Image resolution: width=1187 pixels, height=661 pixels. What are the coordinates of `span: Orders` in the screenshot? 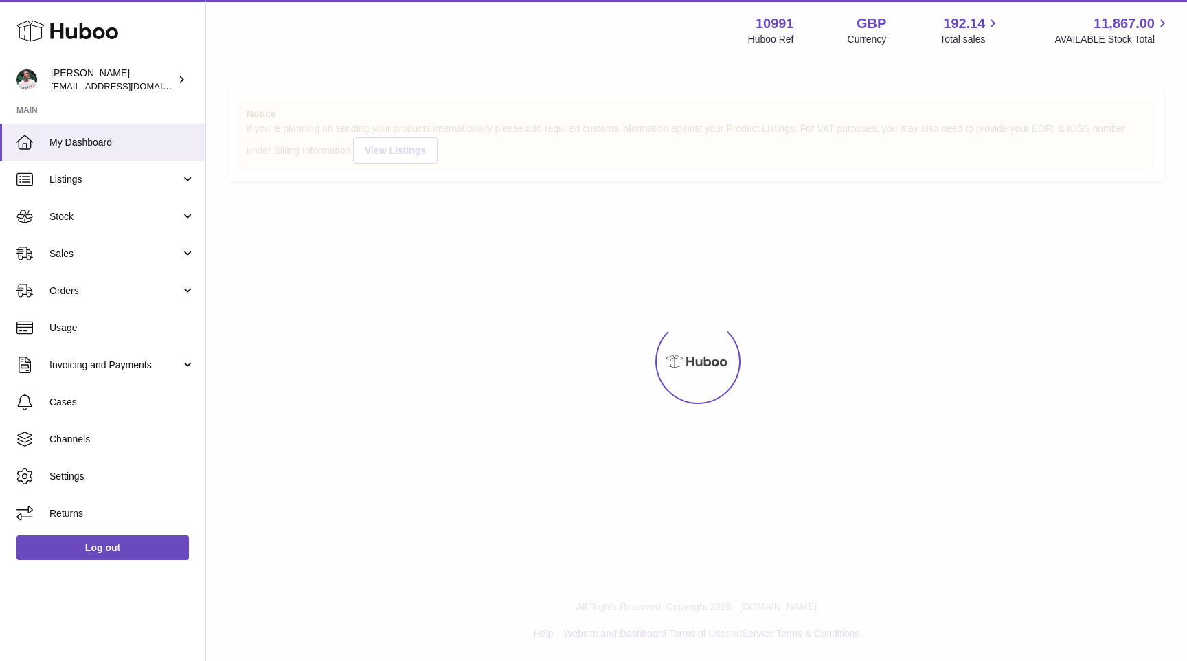 It's located at (115, 291).